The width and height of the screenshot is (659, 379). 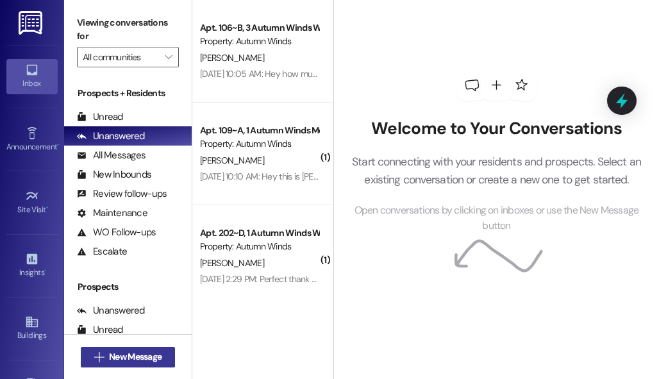 What do you see at coordinates (32, 328) in the screenshot?
I see `a: Buildings` at bounding box center [32, 328].